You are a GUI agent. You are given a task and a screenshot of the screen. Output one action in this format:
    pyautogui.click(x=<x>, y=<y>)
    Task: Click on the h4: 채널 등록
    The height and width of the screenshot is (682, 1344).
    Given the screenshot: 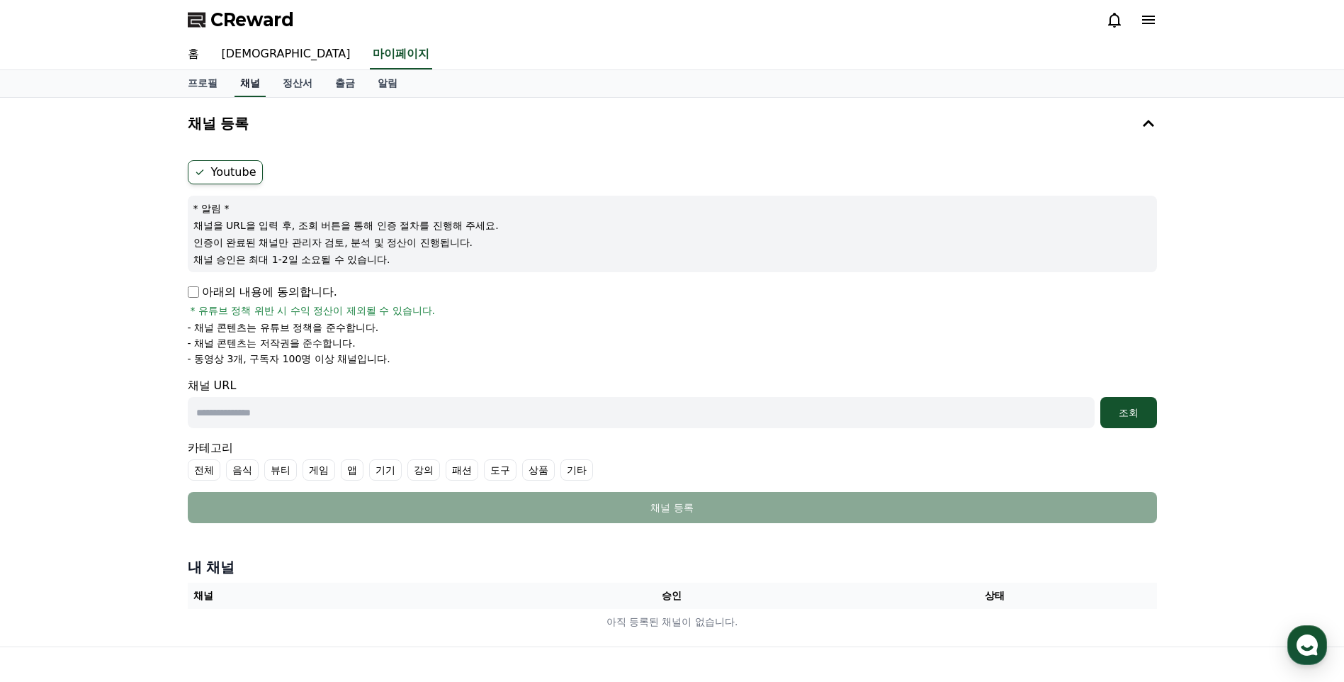 What is the action you would take?
    pyautogui.click(x=218, y=123)
    